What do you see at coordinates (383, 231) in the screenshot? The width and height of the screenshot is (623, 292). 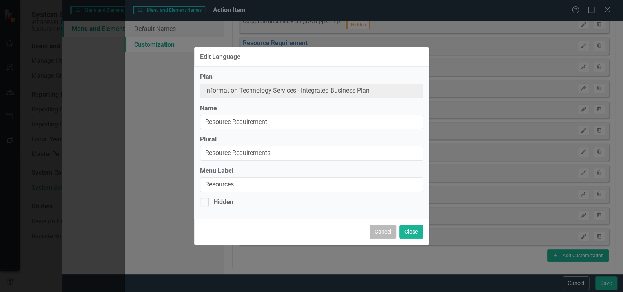 I see `button: Cancel` at bounding box center [383, 231].